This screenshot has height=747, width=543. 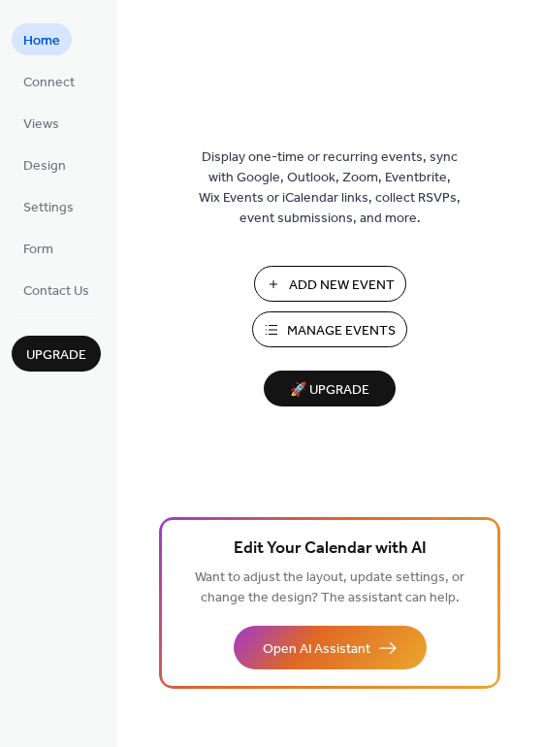 What do you see at coordinates (41, 122) in the screenshot?
I see `a: Views` at bounding box center [41, 122].